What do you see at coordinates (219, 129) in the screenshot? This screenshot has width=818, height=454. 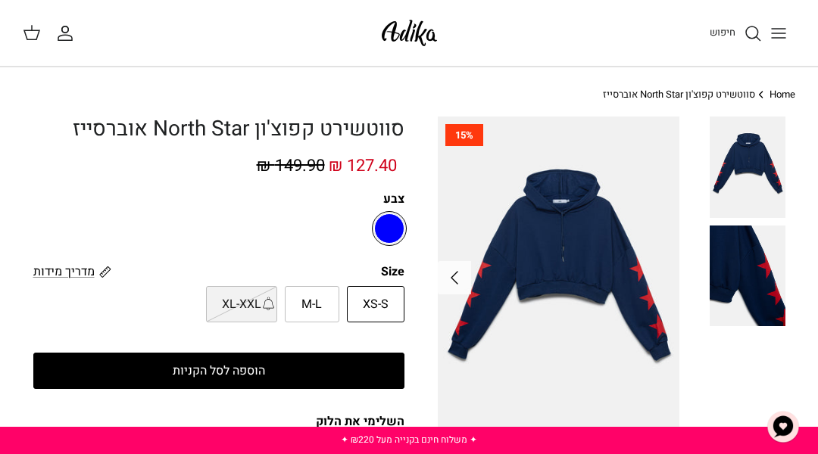 I see `h1: סווטשירט קפוצ'ון North Star אוברסייז` at bounding box center [219, 129].